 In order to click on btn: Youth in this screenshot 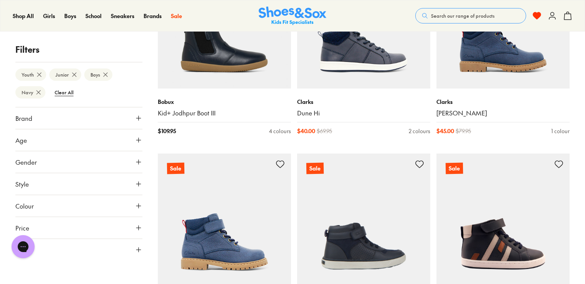, I will do `click(31, 75)`.